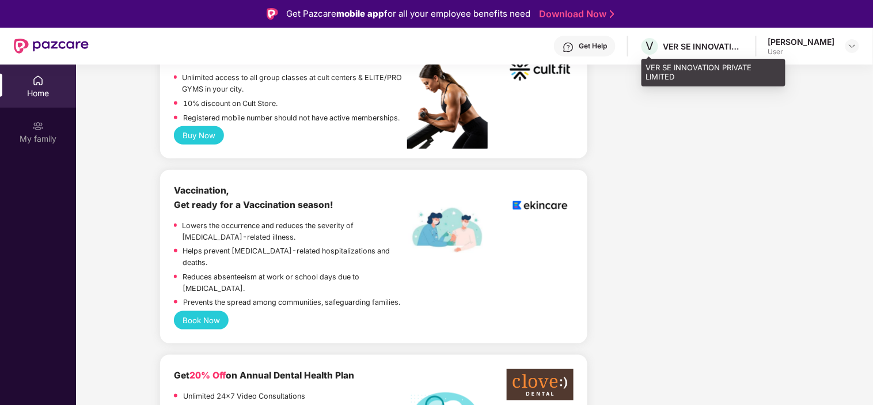  What do you see at coordinates (650, 46) in the screenshot?
I see `span: V` at bounding box center [650, 46].